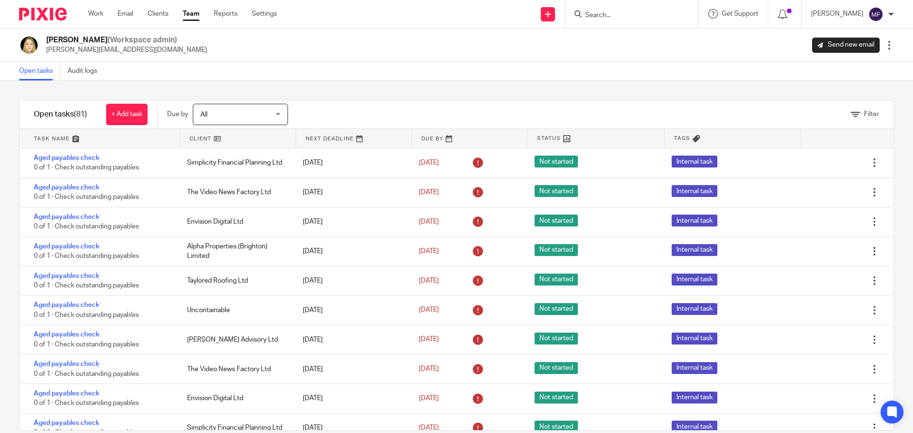 This screenshot has width=913, height=433. I want to click on a: Audit logs, so click(86, 71).